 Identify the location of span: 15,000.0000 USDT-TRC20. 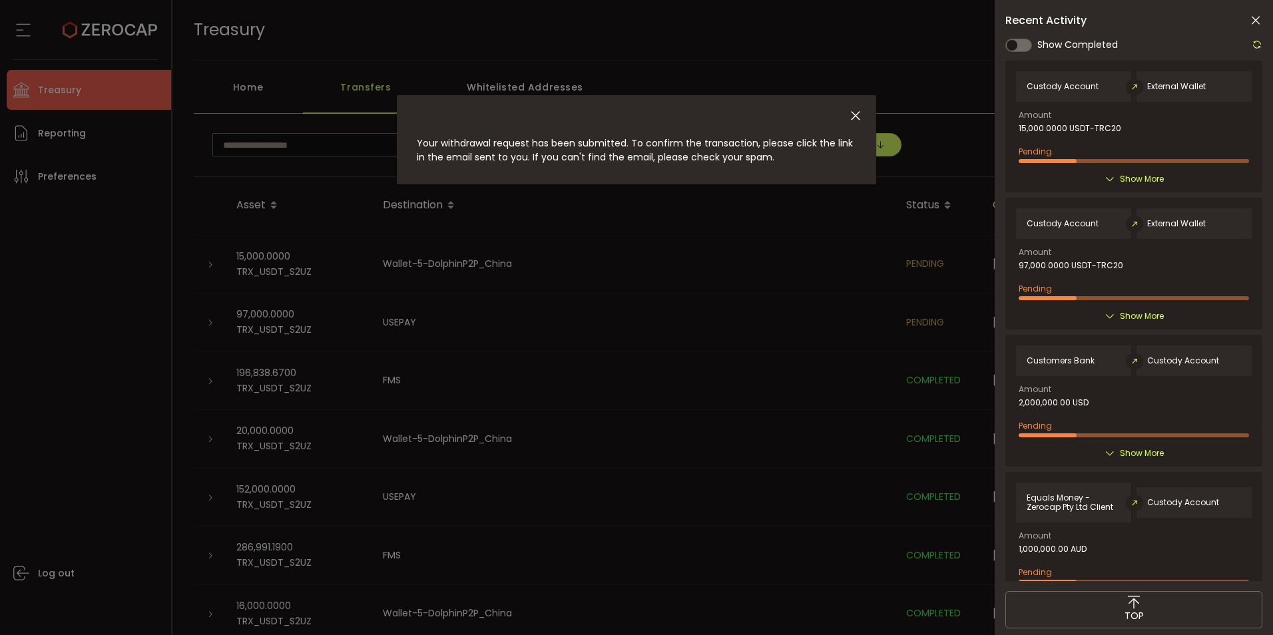
(1070, 128).